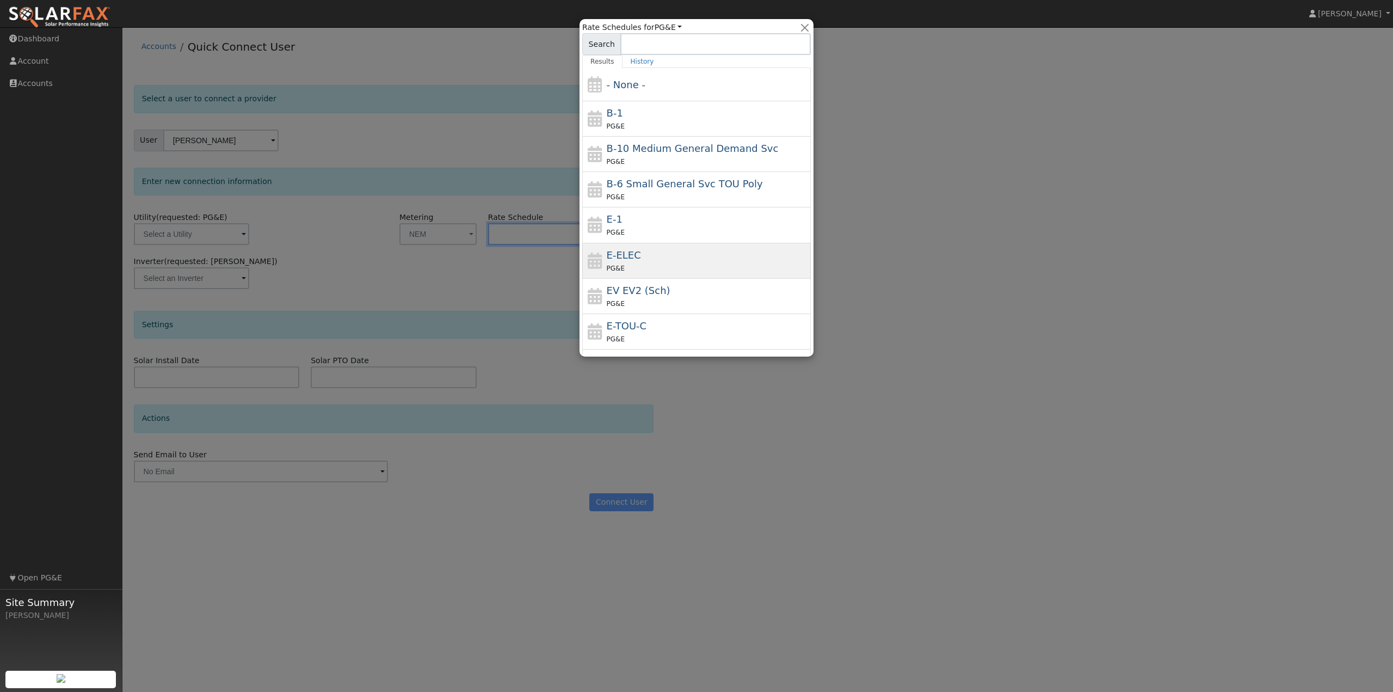 The width and height of the screenshot is (1393, 692). I want to click on img: retrieve, so click(61, 678).